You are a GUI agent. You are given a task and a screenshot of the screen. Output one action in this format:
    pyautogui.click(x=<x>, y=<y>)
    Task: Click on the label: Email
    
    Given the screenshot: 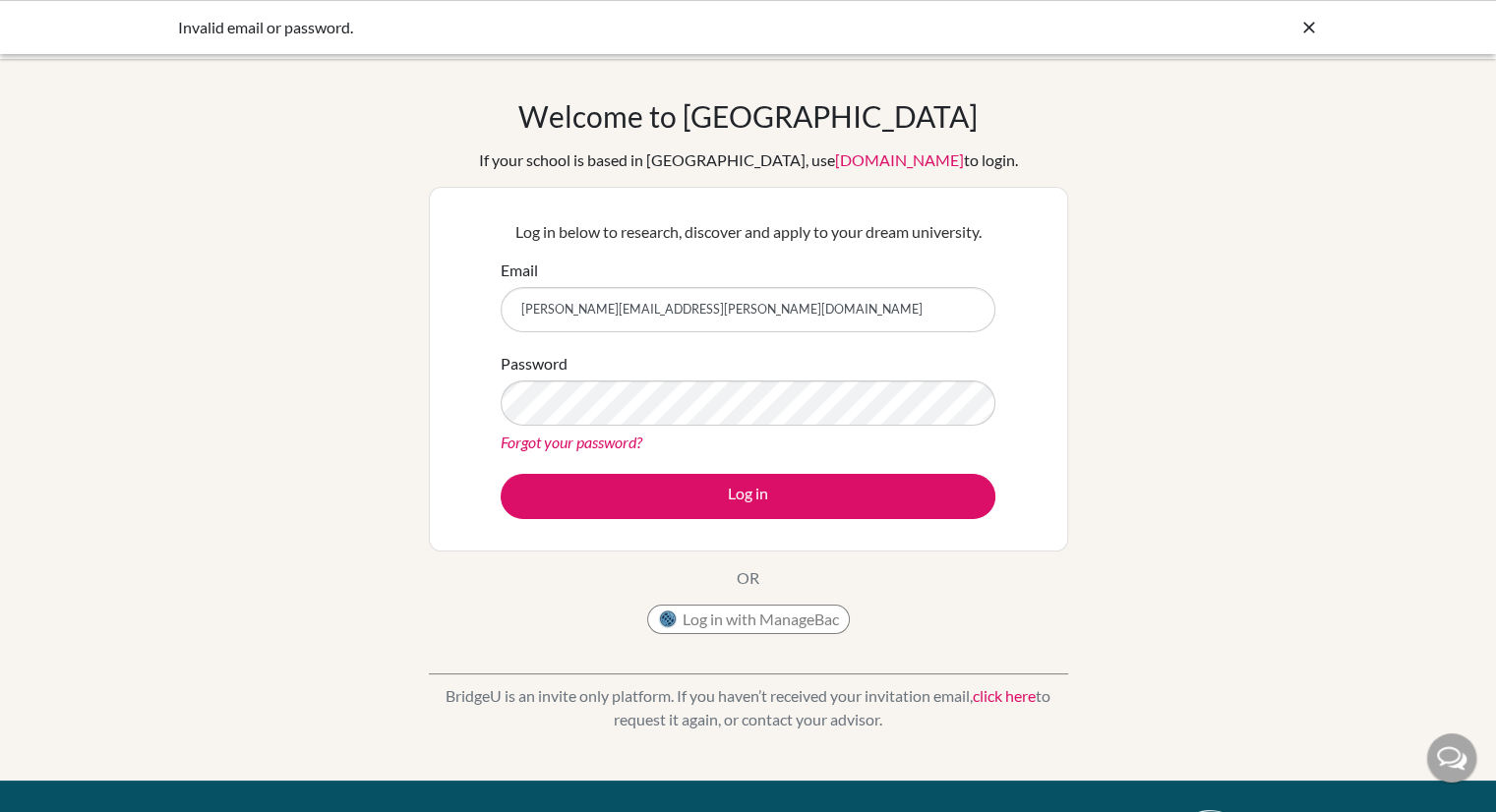 What is the action you would take?
    pyautogui.click(x=520, y=271)
    